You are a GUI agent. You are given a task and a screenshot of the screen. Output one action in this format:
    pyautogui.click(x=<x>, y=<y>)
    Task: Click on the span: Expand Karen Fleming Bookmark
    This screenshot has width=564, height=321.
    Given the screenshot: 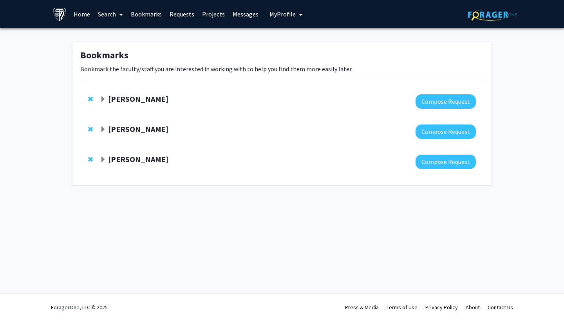 What is the action you would take?
    pyautogui.click(x=103, y=160)
    